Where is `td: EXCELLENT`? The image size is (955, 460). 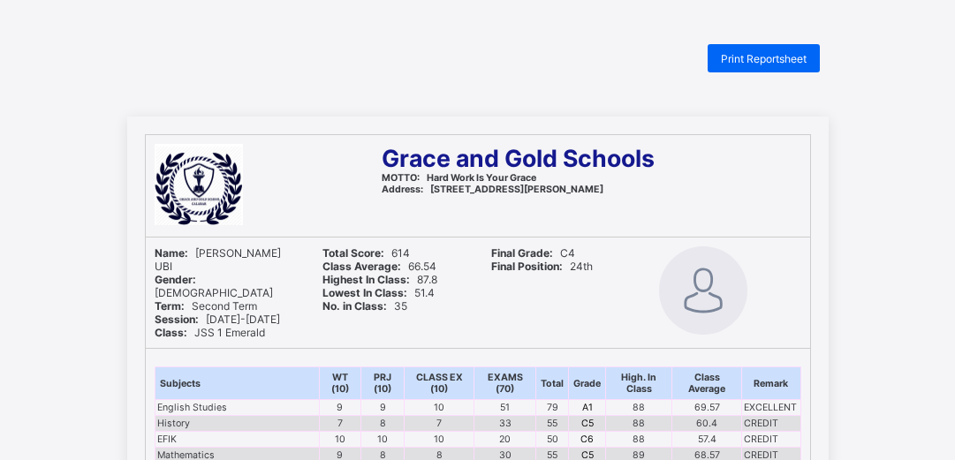
td: EXCELLENT is located at coordinates (770, 408).